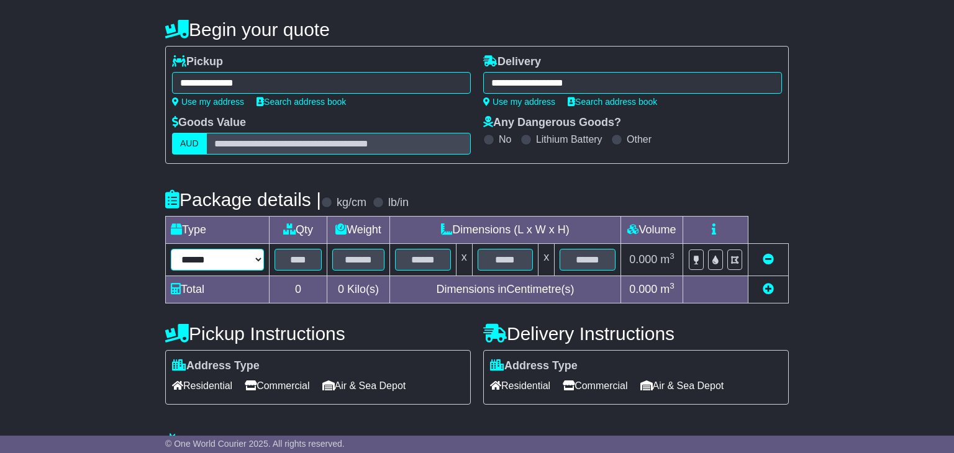 This screenshot has height=453, width=954. Describe the element at coordinates (477, 443) in the screenshot. I see `h4: Warranty & Insurance` at that location.